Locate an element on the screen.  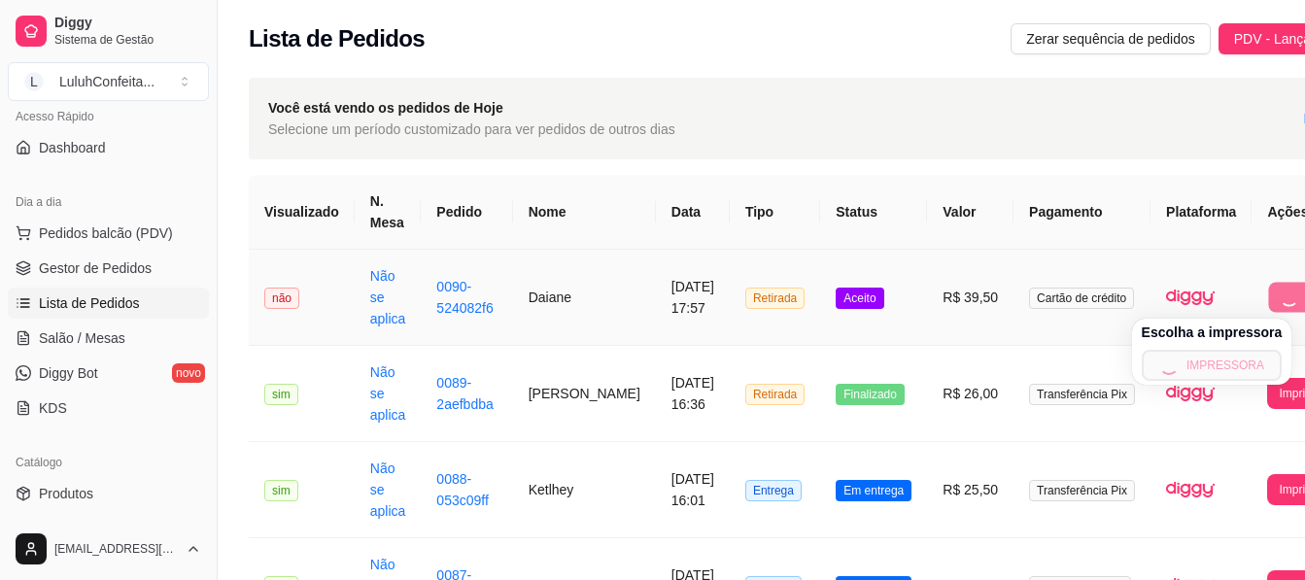
strong: Você está vendo os pedidos de Hoje is located at coordinates (386, 108).